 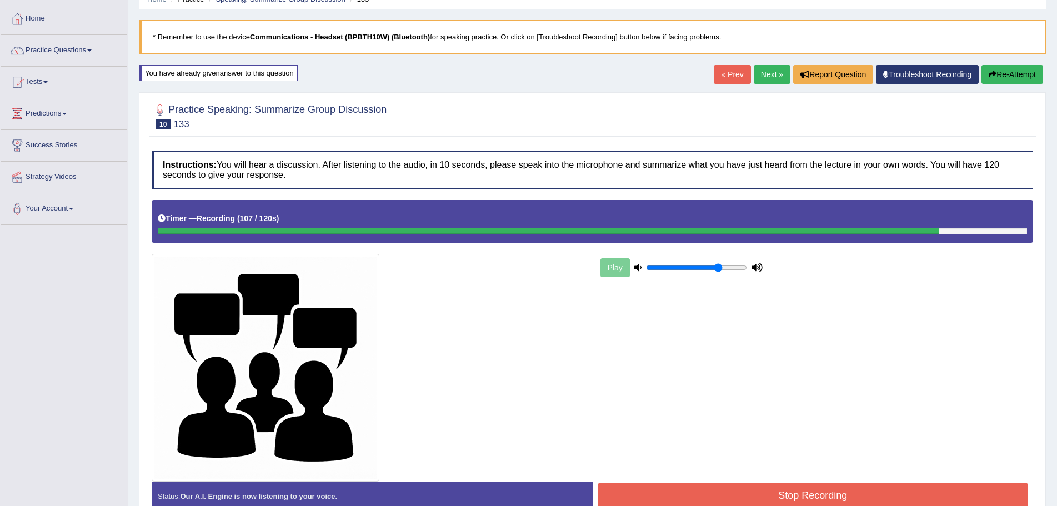 I want to click on a: Practice Questions, so click(x=64, y=49).